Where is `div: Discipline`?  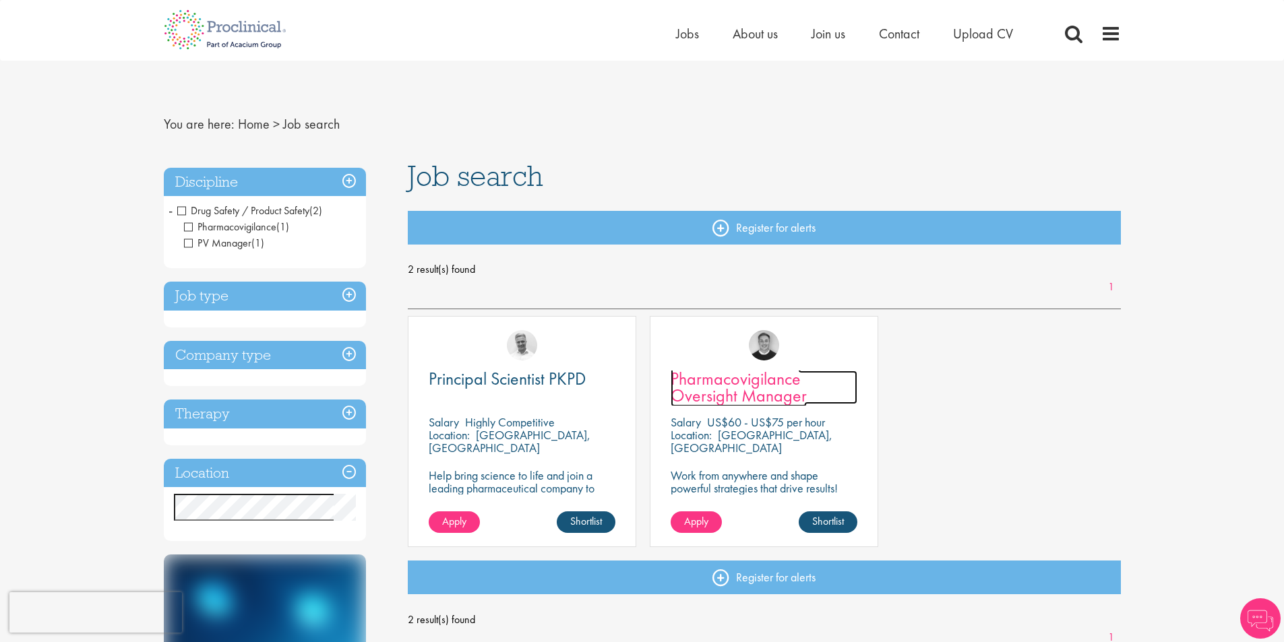 div: Discipline is located at coordinates (265, 182).